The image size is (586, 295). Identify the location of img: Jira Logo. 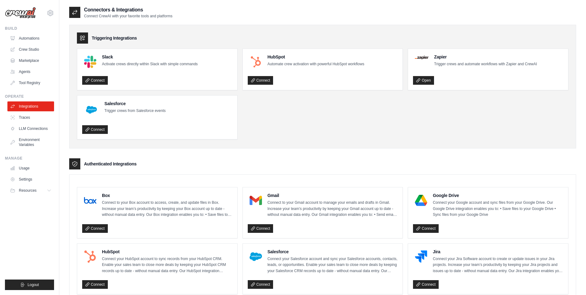
(421, 256).